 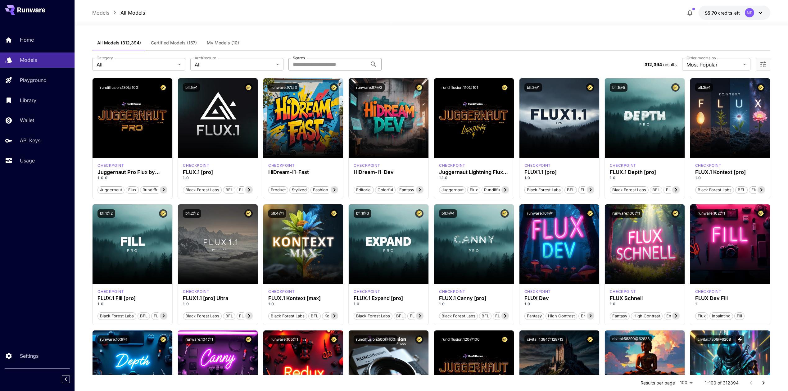 What do you see at coordinates (101, 13) in the screenshot?
I see `a: Models` at bounding box center [101, 13].